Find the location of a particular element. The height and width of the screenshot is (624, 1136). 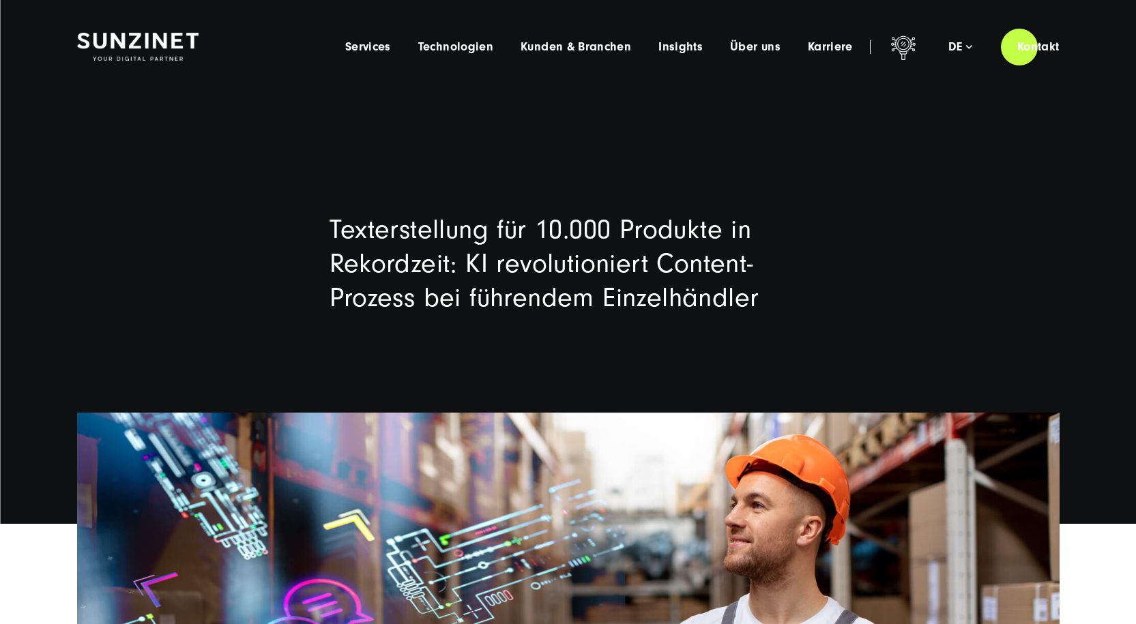

a: Karriere is located at coordinates (830, 47).